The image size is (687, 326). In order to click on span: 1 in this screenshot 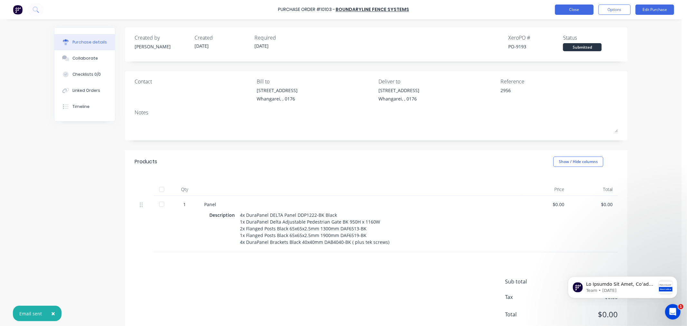, I will do `click(681, 307)`.